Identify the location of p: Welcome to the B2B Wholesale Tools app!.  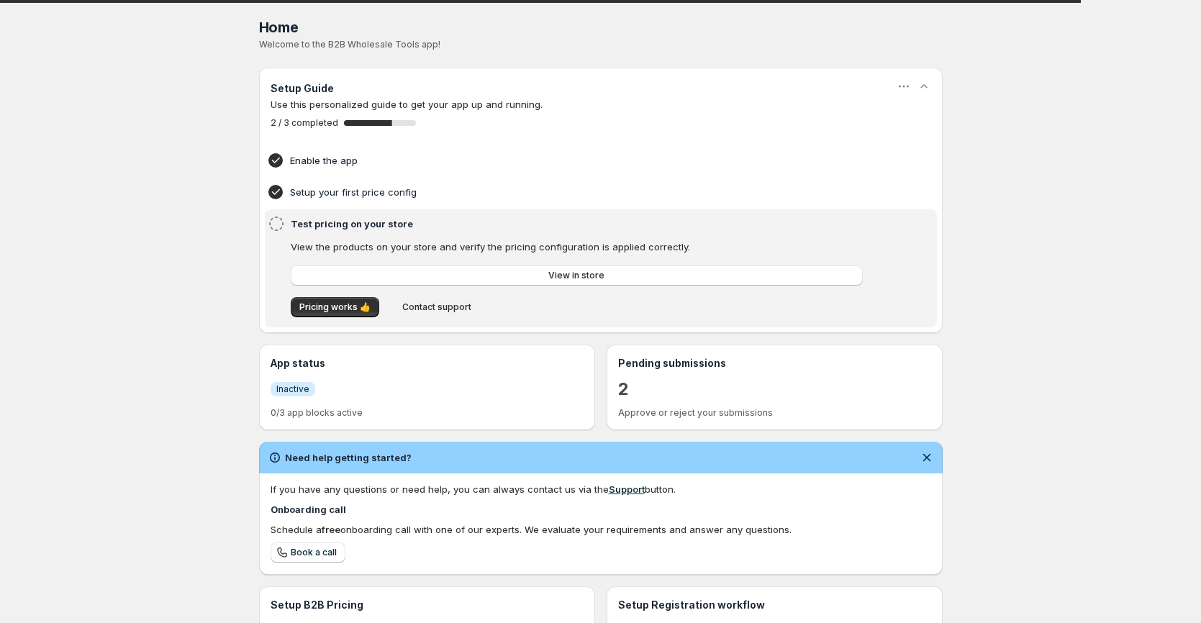
(601, 45).